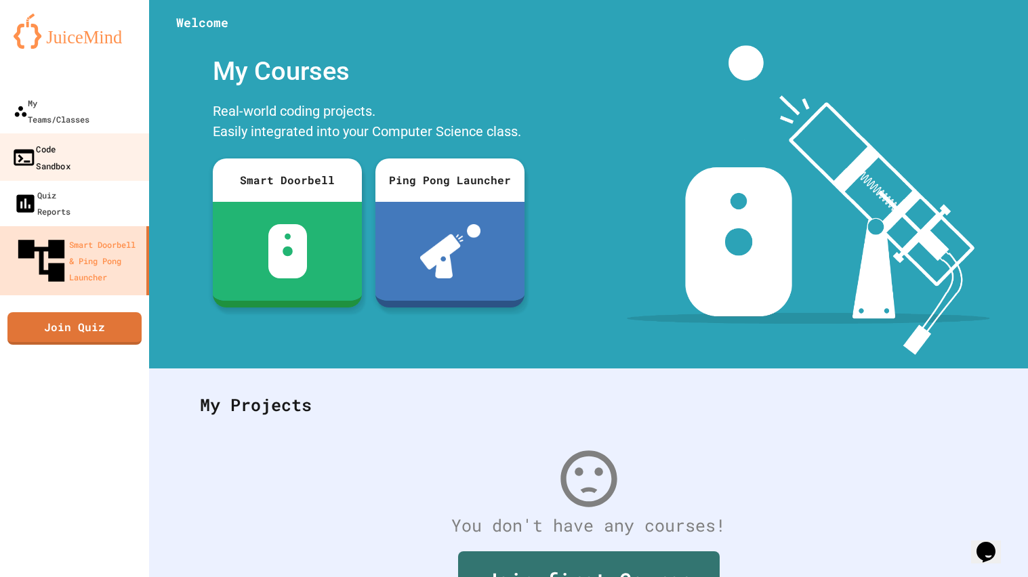 Image resolution: width=1028 pixels, height=577 pixels. What do you see at coordinates (42, 203) in the screenshot?
I see `div: Quiz Reports` at bounding box center [42, 203].